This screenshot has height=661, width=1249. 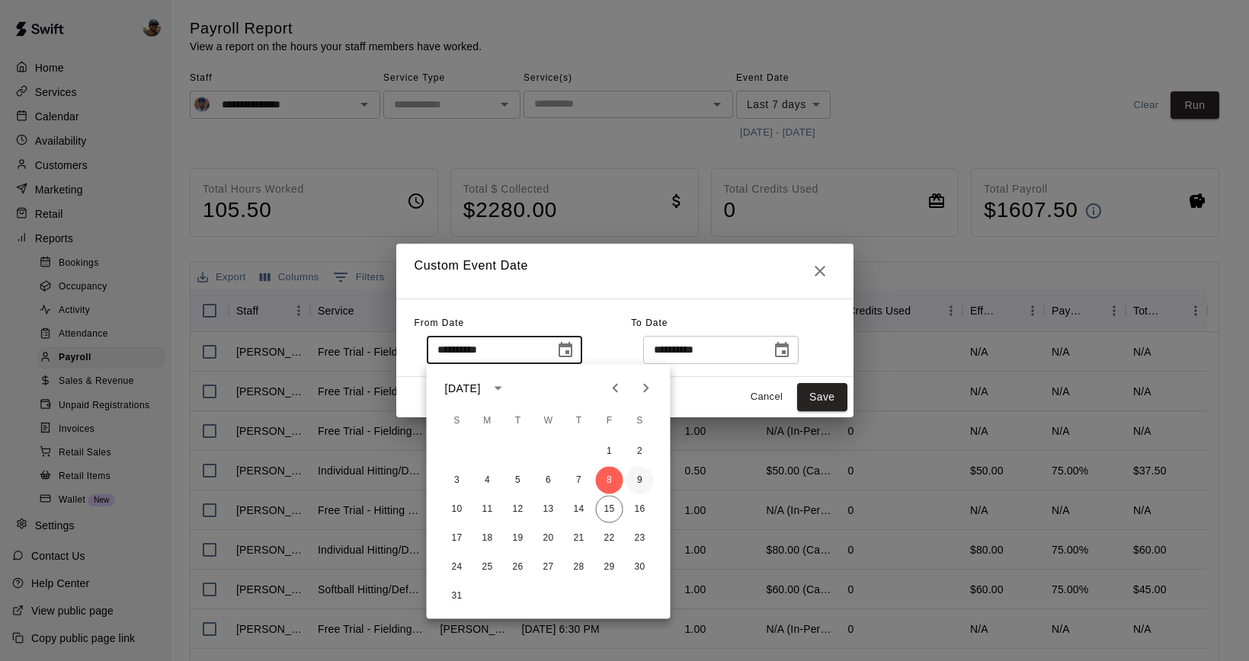 What do you see at coordinates (616, 389) in the screenshot?
I see `button: Previous month` at bounding box center [616, 389].